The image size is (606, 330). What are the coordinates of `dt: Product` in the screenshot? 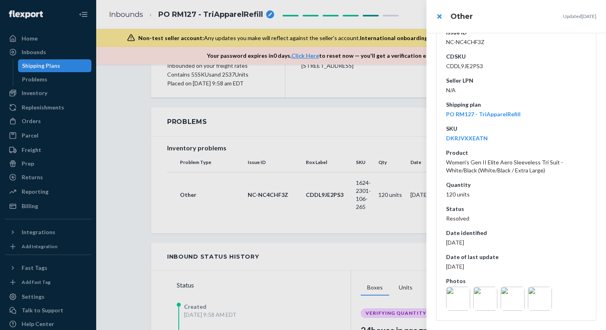 It's located at (516, 153).